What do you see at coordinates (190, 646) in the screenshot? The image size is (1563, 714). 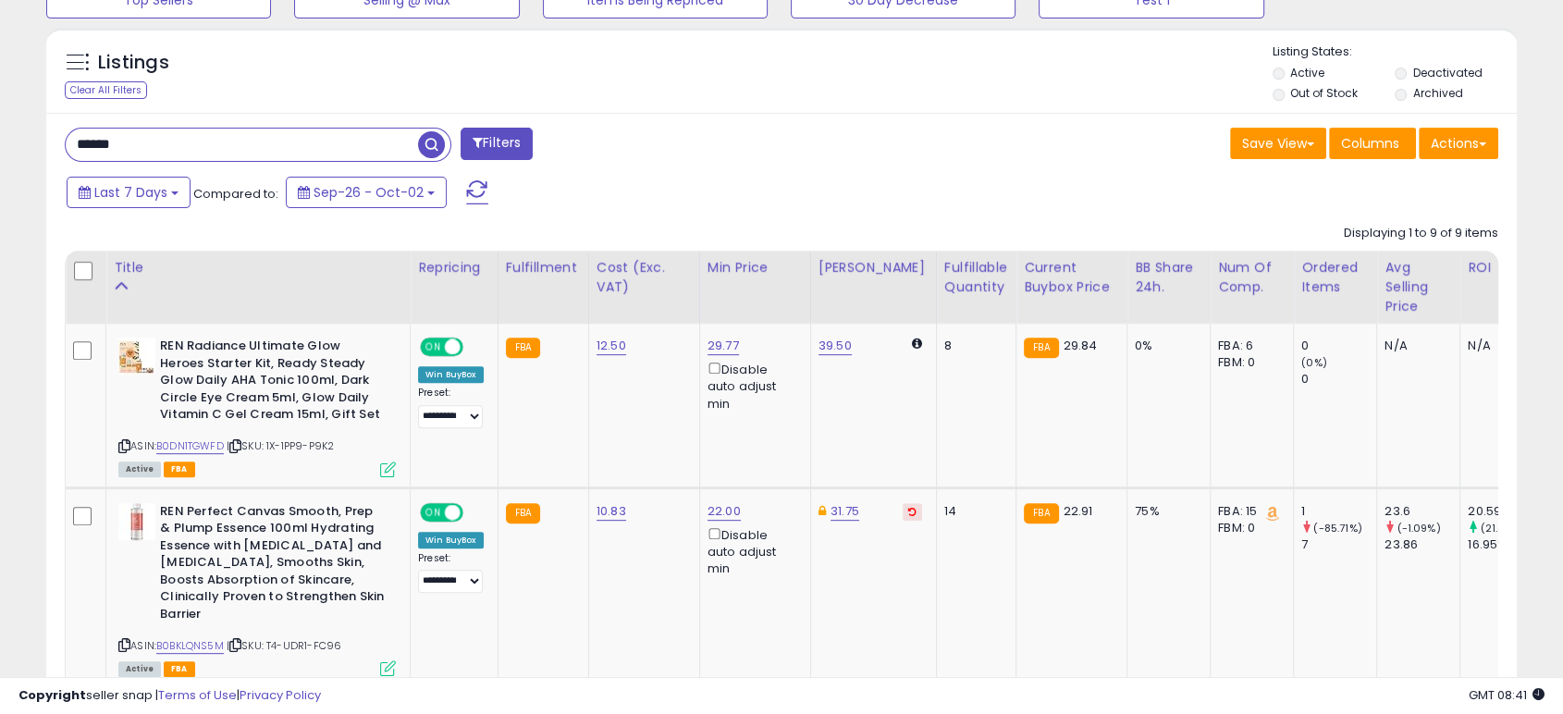 I see `a: B0BKLQNS5M` at bounding box center [190, 646].